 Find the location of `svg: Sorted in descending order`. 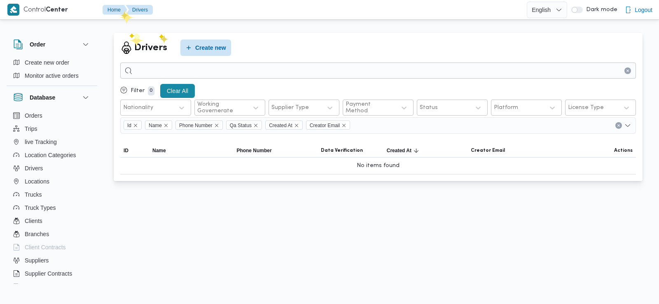

svg: Sorted in descending order is located at coordinates (416, 151).